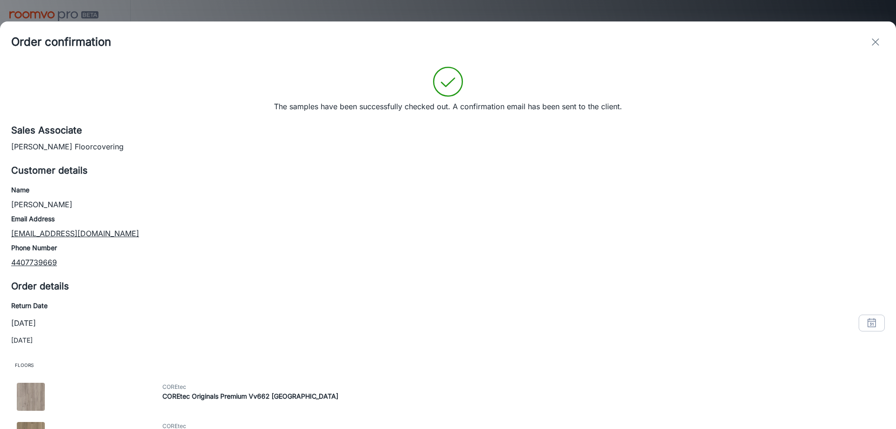 Image resolution: width=896 pixels, height=429 pixels. I want to click on span: Floors, so click(448, 365).